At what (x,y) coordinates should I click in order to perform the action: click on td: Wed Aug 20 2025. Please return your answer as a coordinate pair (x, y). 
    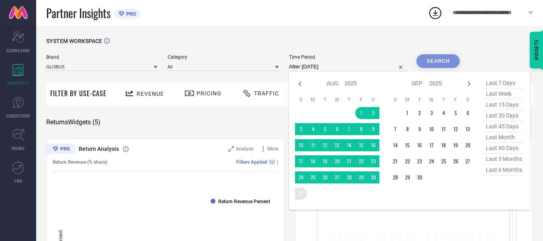
    Looking at the image, I should click on (337, 161).